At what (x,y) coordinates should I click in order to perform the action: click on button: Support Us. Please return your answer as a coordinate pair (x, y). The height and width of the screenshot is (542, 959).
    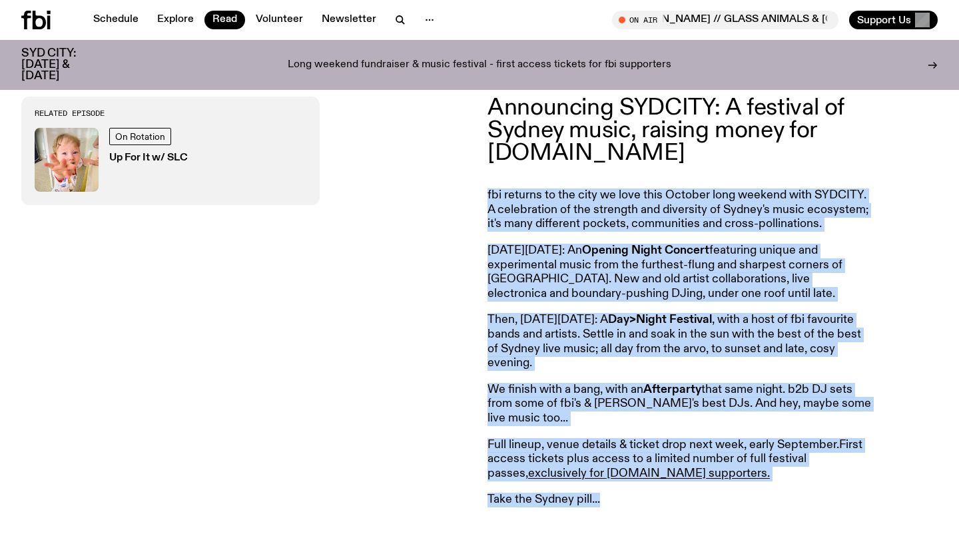
    Looking at the image, I should click on (893, 20).